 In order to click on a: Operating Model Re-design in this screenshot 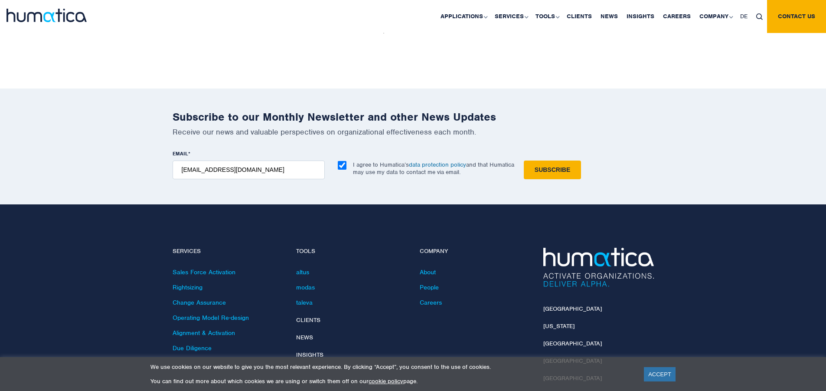, I will do `click(211, 318)`.